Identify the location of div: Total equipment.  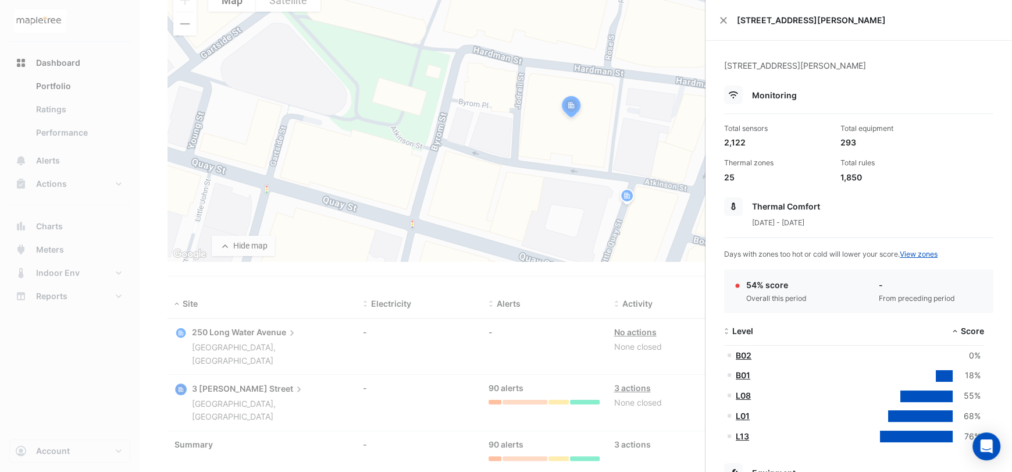
(894, 129).